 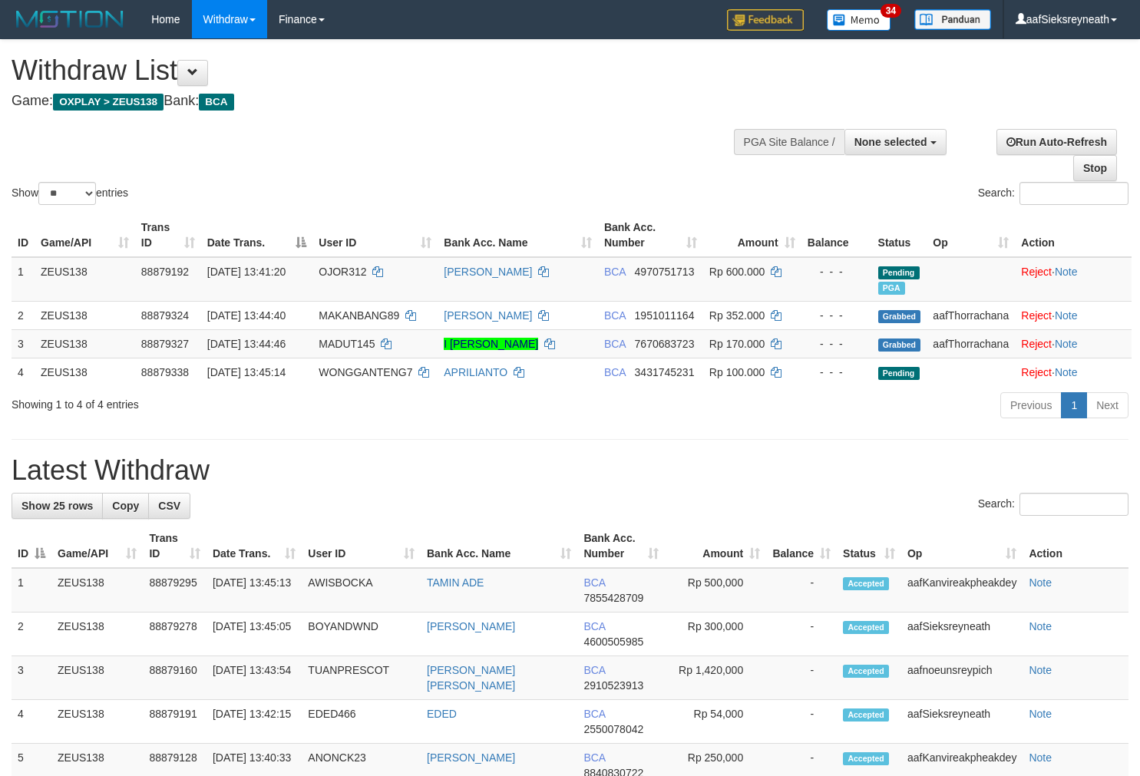 I want to click on span: Marked by aafnoeunsreypich, so click(x=892, y=288).